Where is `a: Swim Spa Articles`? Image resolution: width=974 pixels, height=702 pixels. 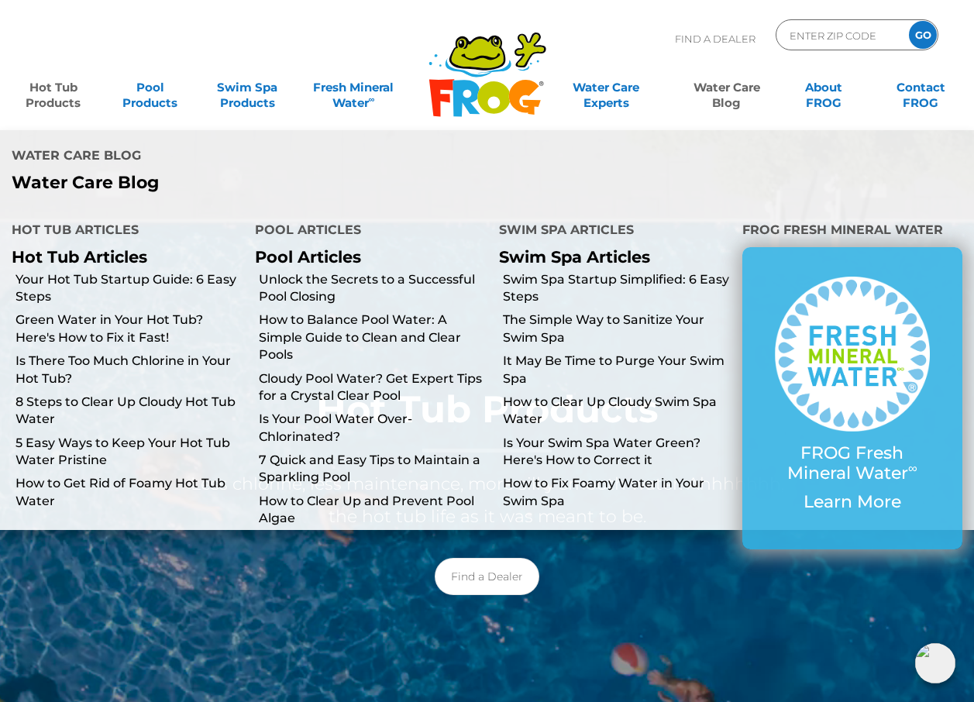
a: Swim Spa Articles is located at coordinates (574, 257).